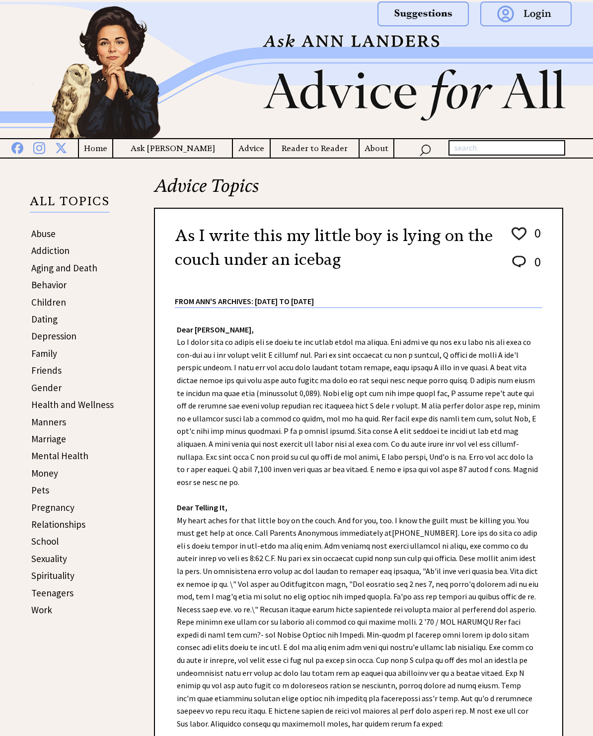 The image size is (593, 736). Describe the element at coordinates (49, 285) in the screenshot. I see `a: Behavior` at that location.